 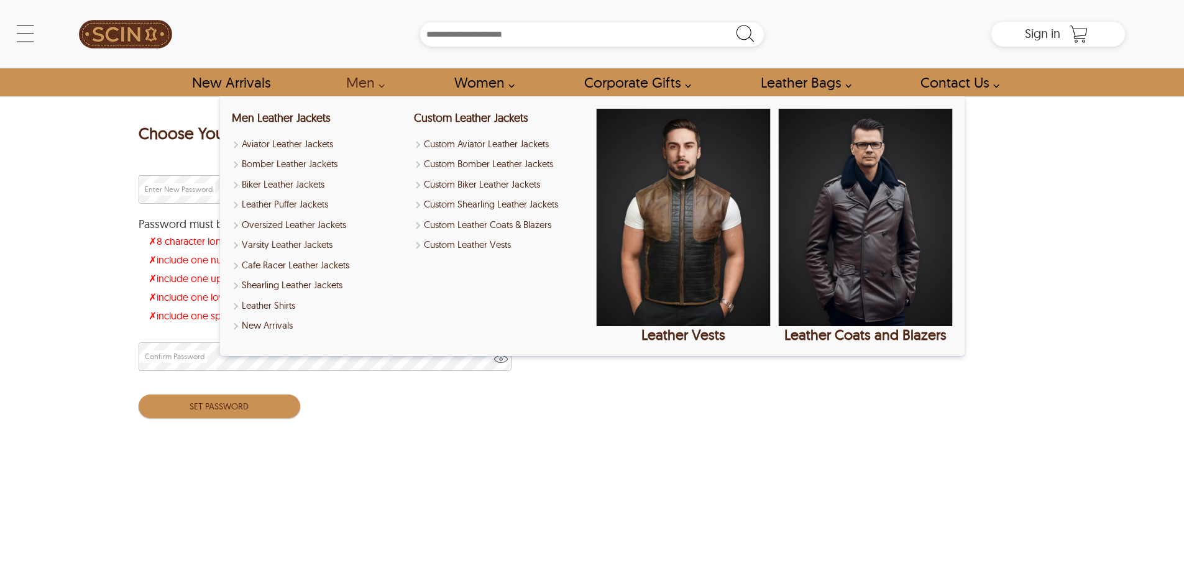 I want to click on a: Shop Leather Bags, so click(x=802, y=82).